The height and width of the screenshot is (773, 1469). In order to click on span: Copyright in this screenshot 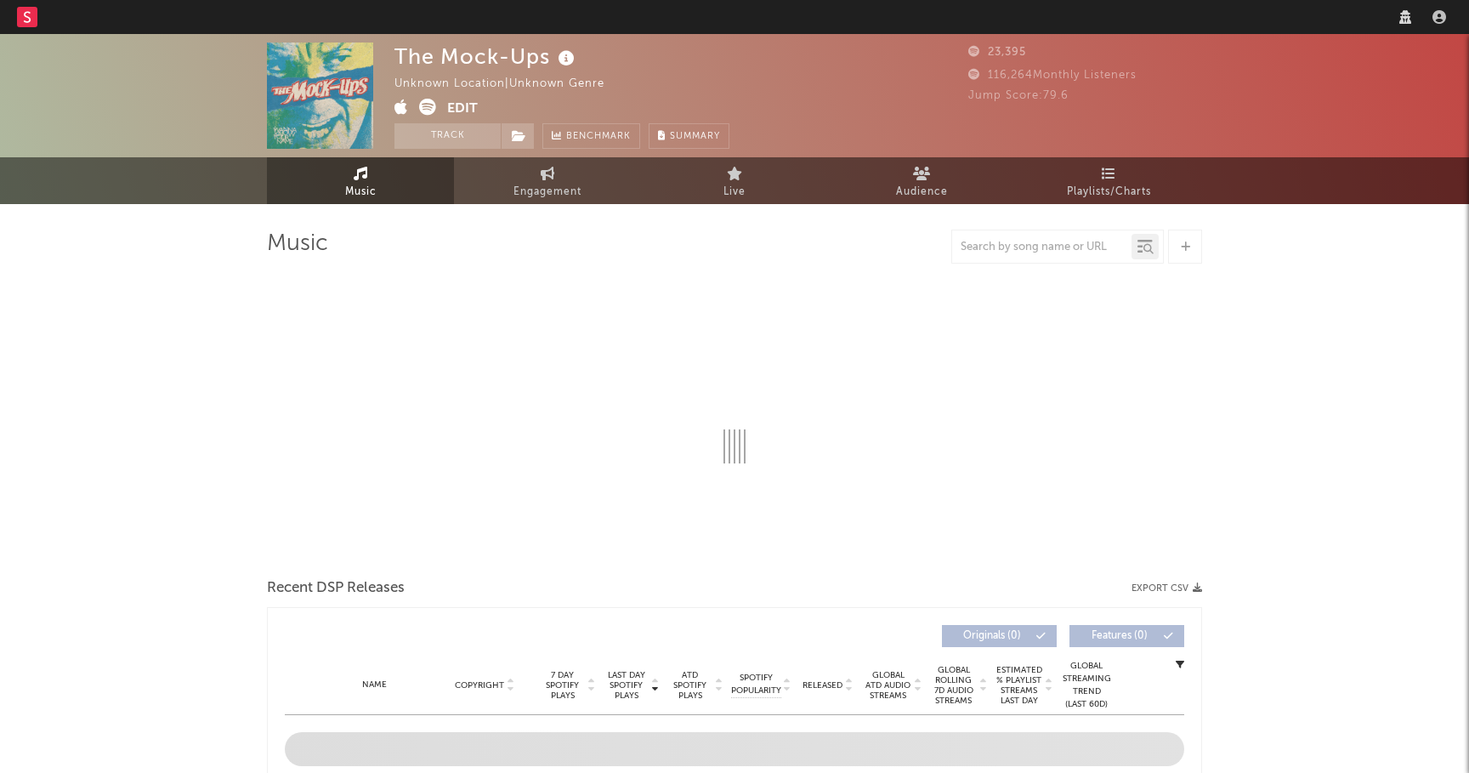, I will do `click(480, 685)`.